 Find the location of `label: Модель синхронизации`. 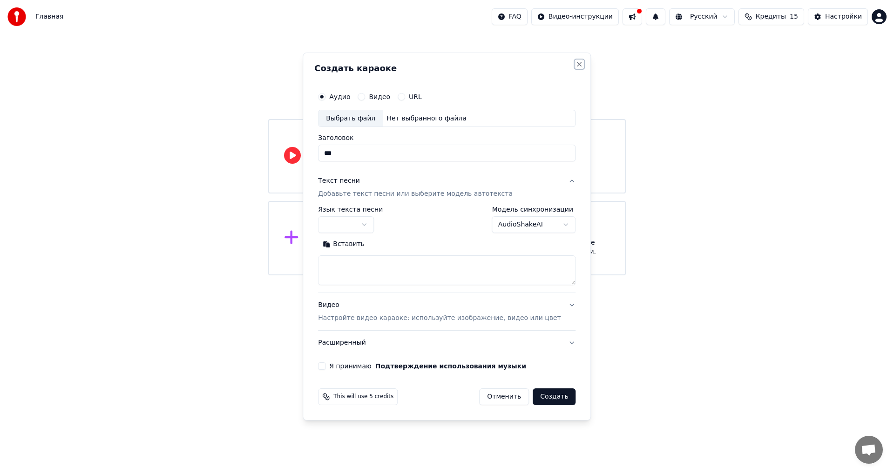

label: Модель синхронизации is located at coordinates (534, 210).